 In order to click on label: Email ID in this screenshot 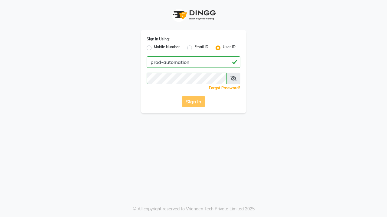, I will do `click(201, 48)`.